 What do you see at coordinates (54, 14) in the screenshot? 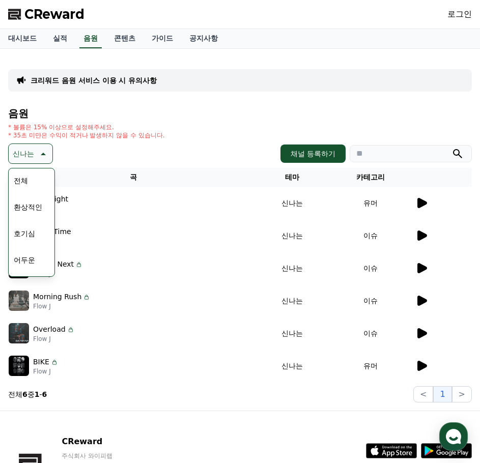
I see `span: CReward` at bounding box center [54, 14].